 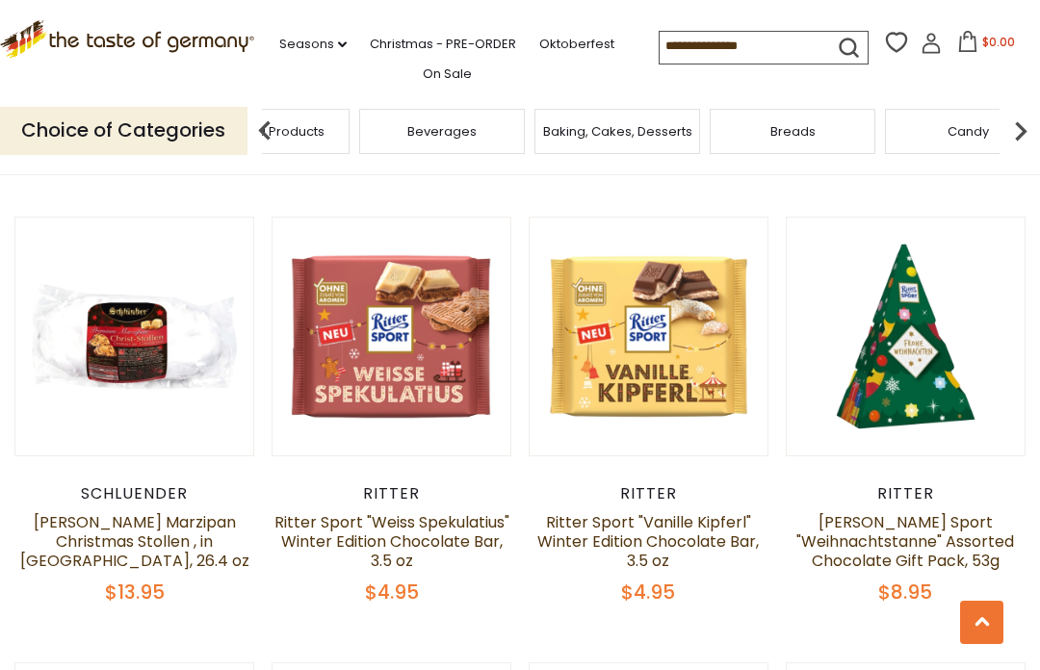 I want to click on img: Ritter Sport "Vanille Kipferl" Winter Edition Chocolate Bar, 3.5 oz, so click(x=648, y=336).